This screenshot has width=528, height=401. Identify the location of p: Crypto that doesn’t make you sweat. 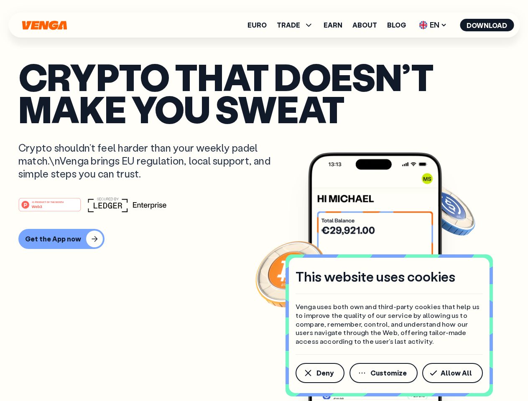
(264, 92).